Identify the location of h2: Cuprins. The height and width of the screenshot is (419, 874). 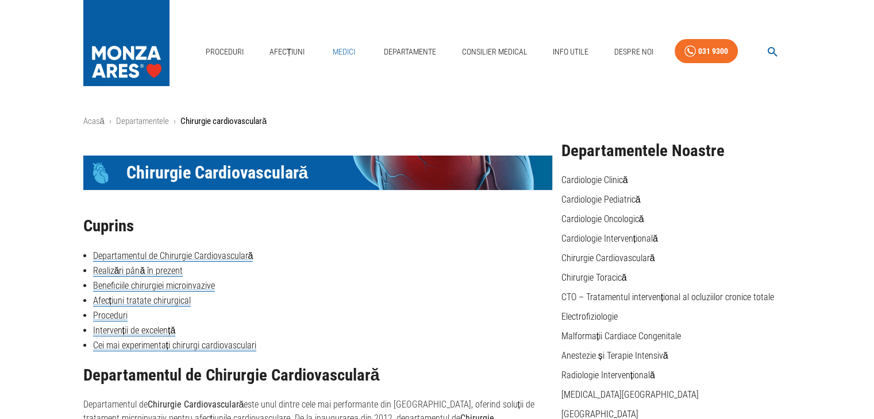
(318, 226).